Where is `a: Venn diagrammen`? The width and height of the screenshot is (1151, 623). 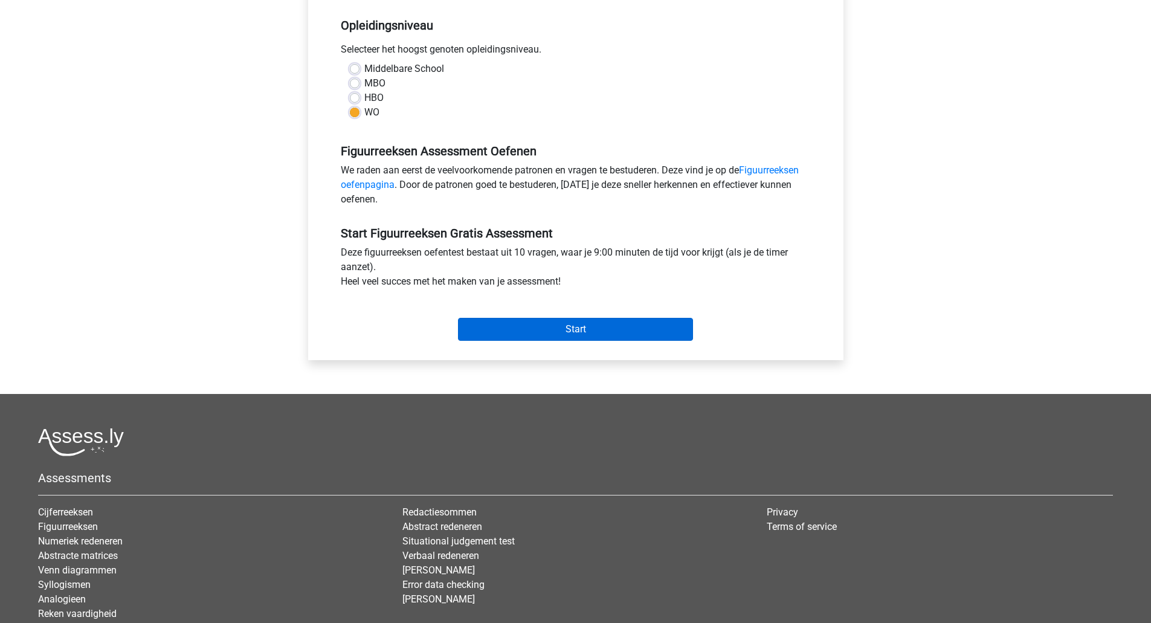
a: Venn diagrammen is located at coordinates (77, 570).